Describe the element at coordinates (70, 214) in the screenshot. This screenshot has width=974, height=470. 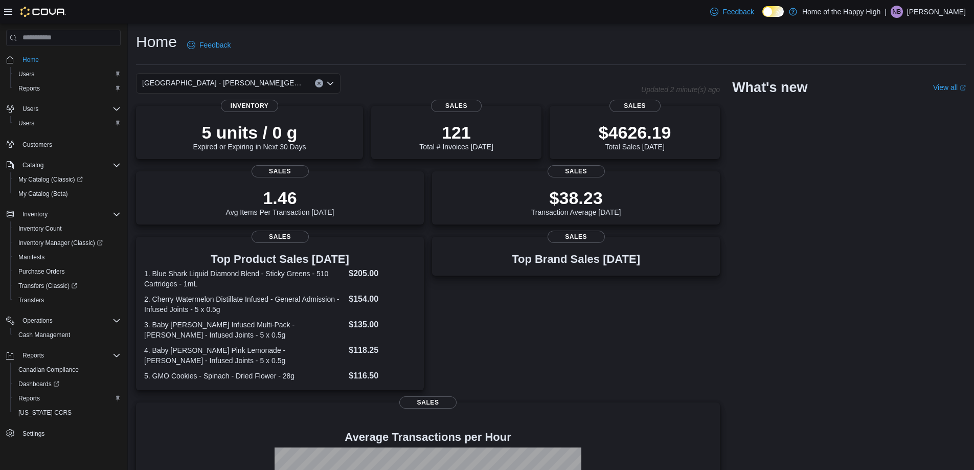
I see `span: Inventory` at that location.